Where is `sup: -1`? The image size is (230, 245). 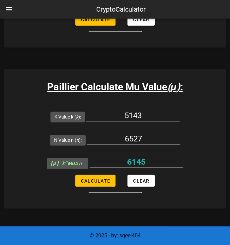
sup: -1 is located at coordinates (66, 162).